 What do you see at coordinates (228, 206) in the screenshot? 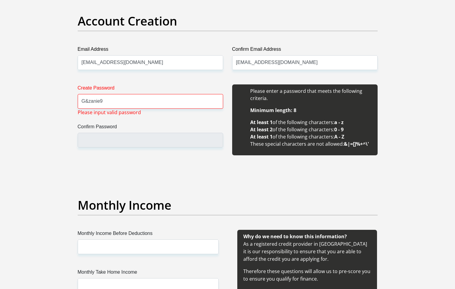
I see `h2: Monthly Income` at bounding box center [228, 206].